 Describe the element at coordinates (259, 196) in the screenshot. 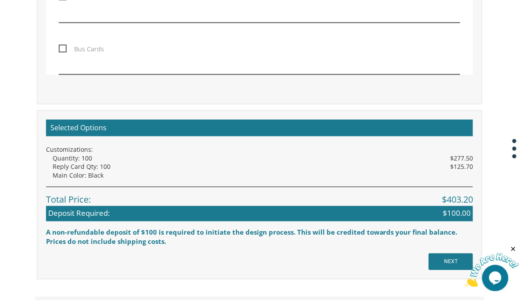

I see `div: Total Price:` at that location.